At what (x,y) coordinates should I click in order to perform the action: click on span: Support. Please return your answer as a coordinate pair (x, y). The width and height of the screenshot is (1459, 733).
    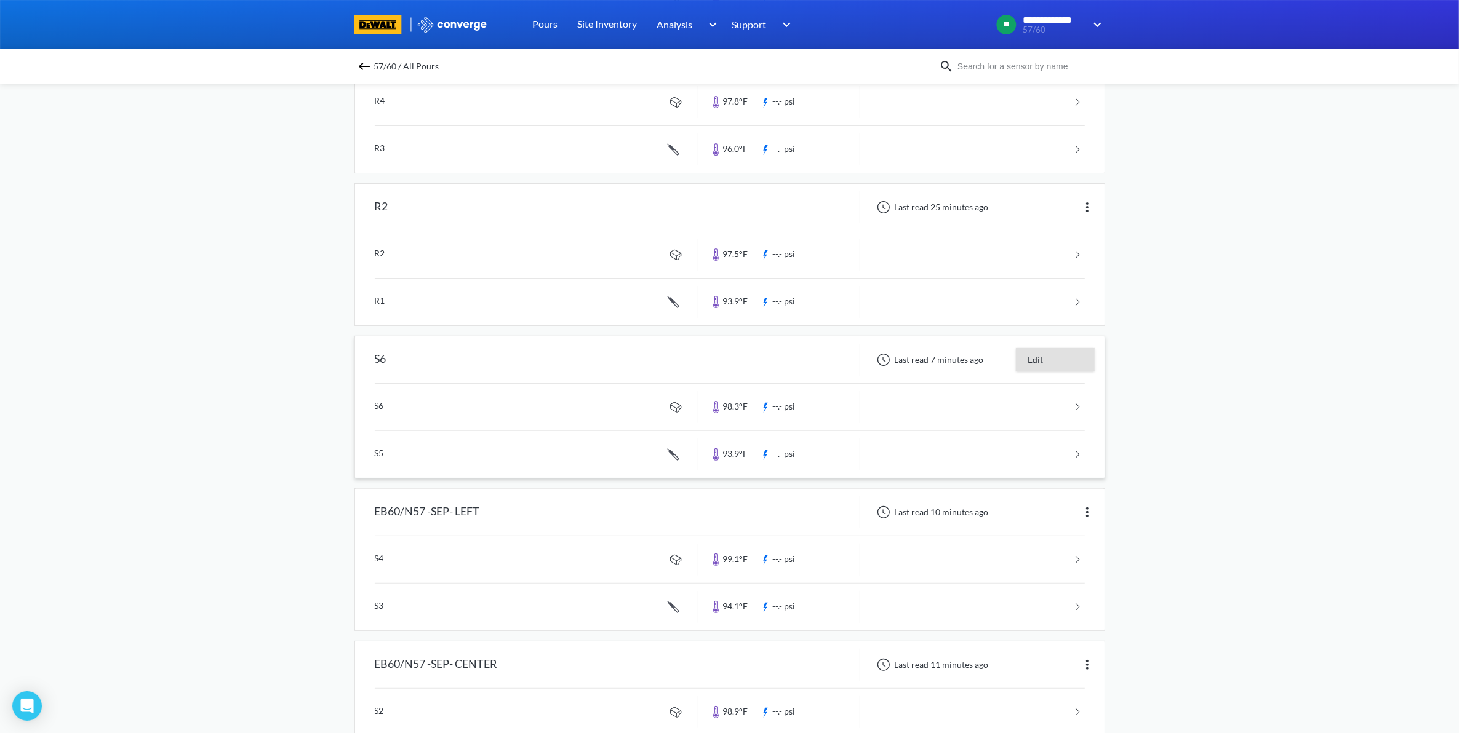
    Looking at the image, I should click on (749, 24).